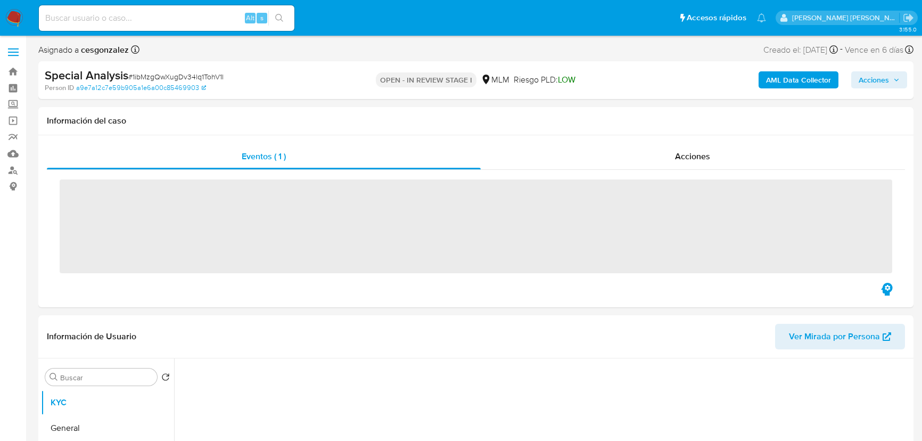 Image resolution: width=922 pixels, height=441 pixels. I want to click on span: Alt, so click(250, 18).